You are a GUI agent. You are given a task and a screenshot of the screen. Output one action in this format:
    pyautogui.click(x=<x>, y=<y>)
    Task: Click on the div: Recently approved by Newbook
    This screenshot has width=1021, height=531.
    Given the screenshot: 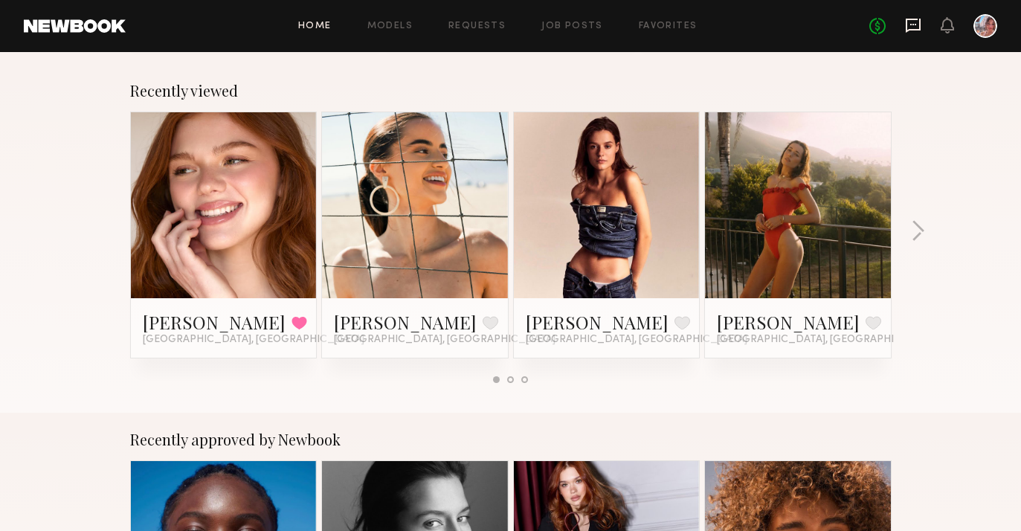 What is the action you would take?
    pyautogui.click(x=511, y=439)
    